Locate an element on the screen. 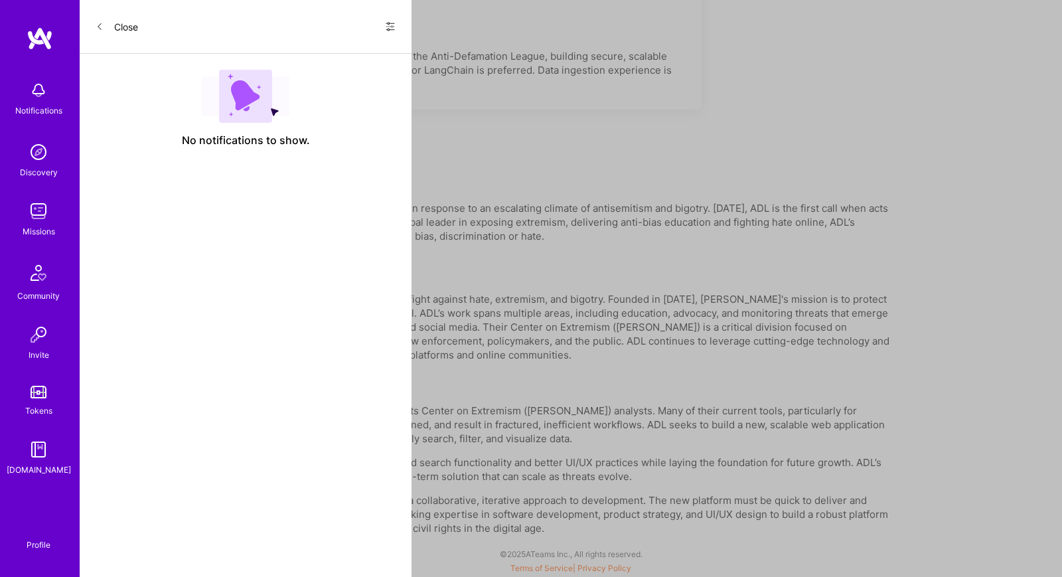 The image size is (1062, 577). img: guide book is located at coordinates (38, 449).